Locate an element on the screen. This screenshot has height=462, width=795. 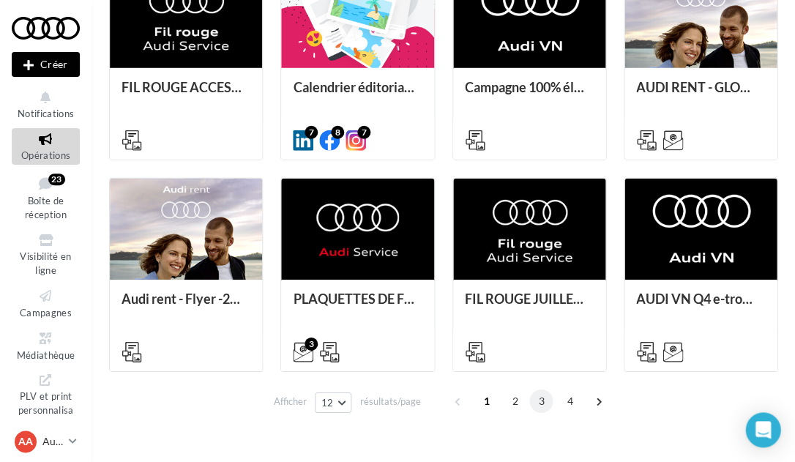
span: 3 is located at coordinates (541, 401).